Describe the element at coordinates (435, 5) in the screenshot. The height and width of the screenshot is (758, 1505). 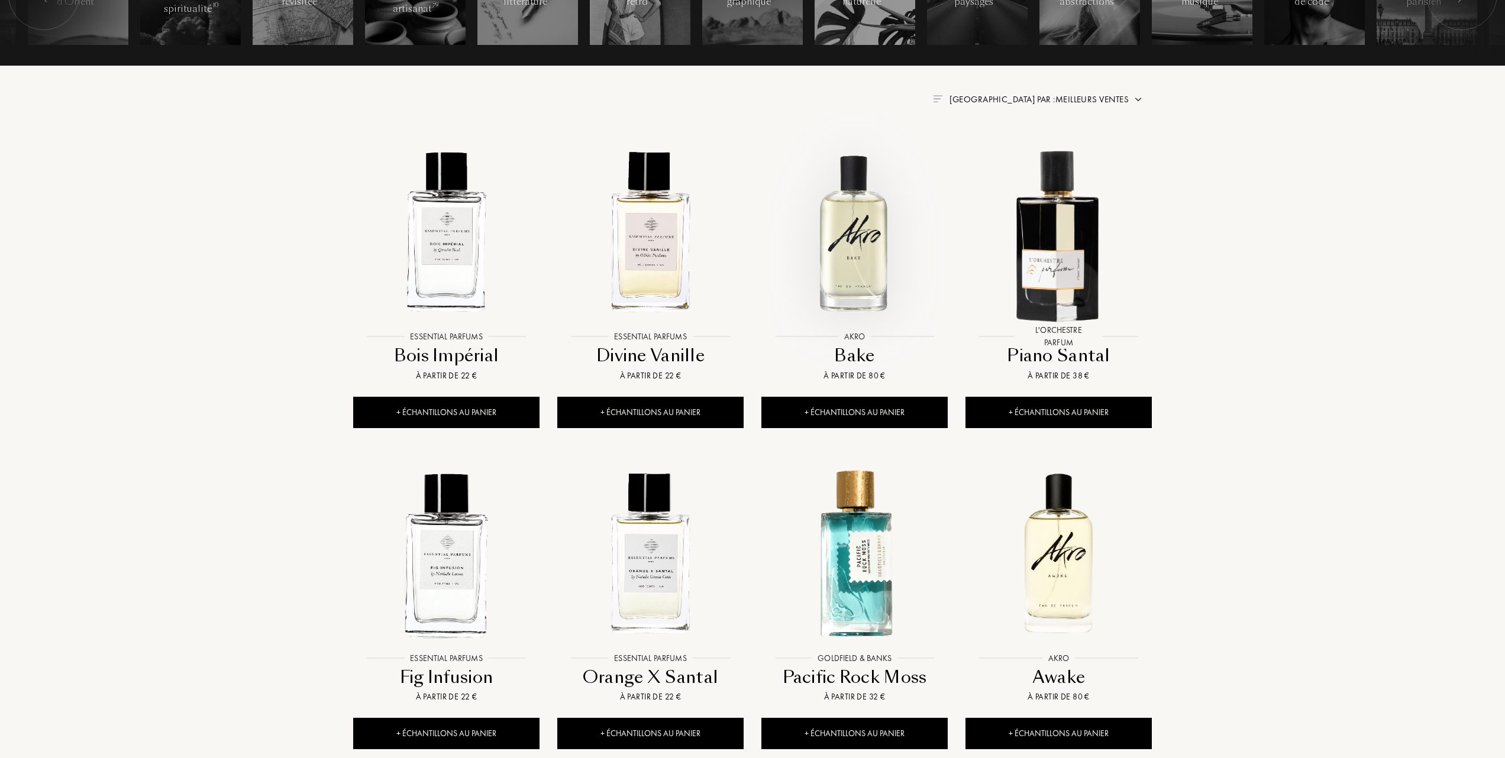
I see `span: 79` at that location.